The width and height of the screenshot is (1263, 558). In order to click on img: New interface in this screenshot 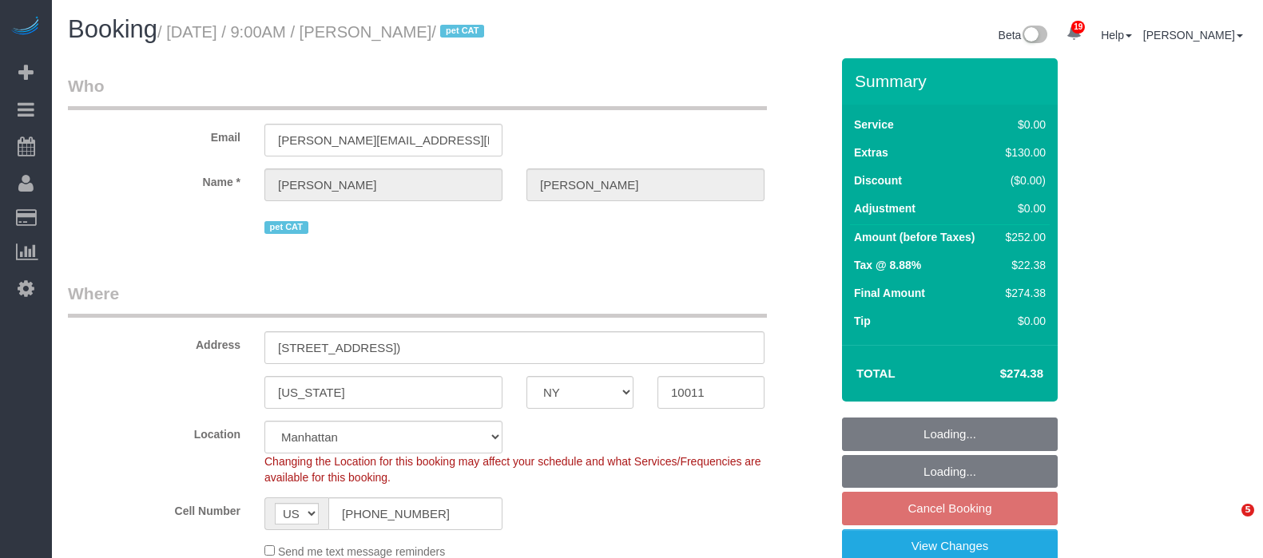, I will do `click(1034, 36)`.